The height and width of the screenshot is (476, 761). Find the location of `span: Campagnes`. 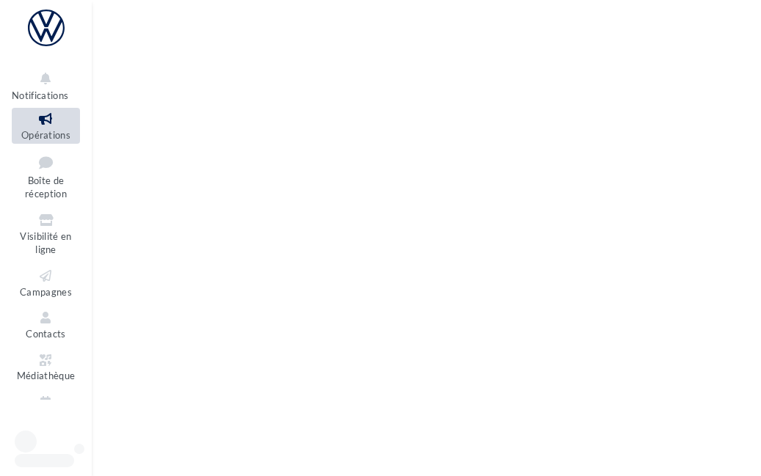

span: Campagnes is located at coordinates (46, 292).